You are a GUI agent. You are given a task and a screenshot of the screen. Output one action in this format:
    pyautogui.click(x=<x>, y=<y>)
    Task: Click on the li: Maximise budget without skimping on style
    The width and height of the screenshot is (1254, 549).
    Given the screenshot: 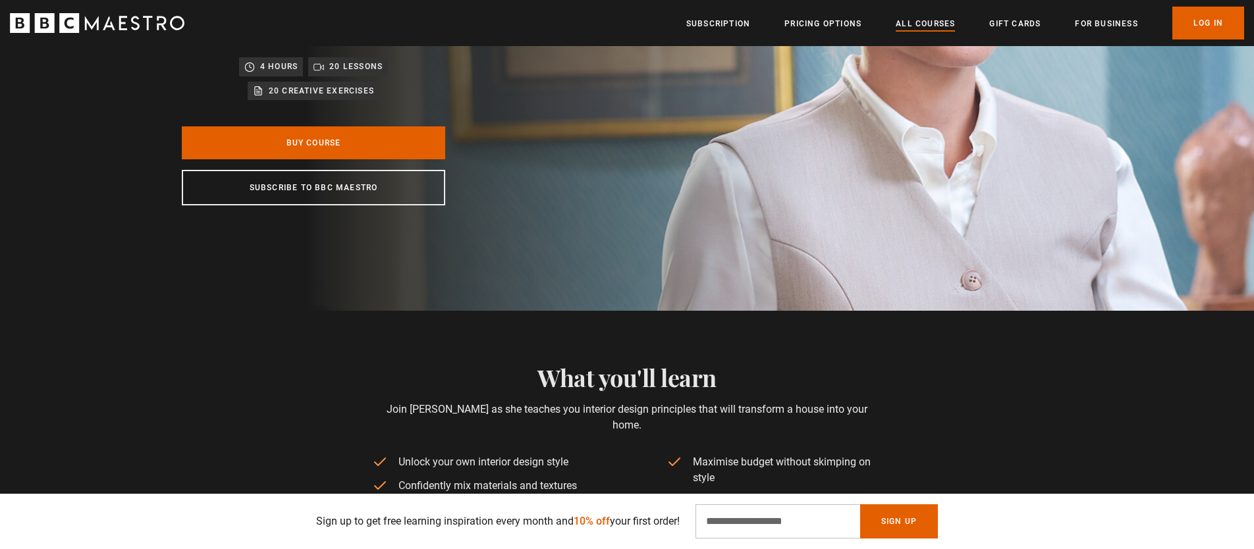 What is the action you would take?
    pyautogui.click(x=775, y=470)
    